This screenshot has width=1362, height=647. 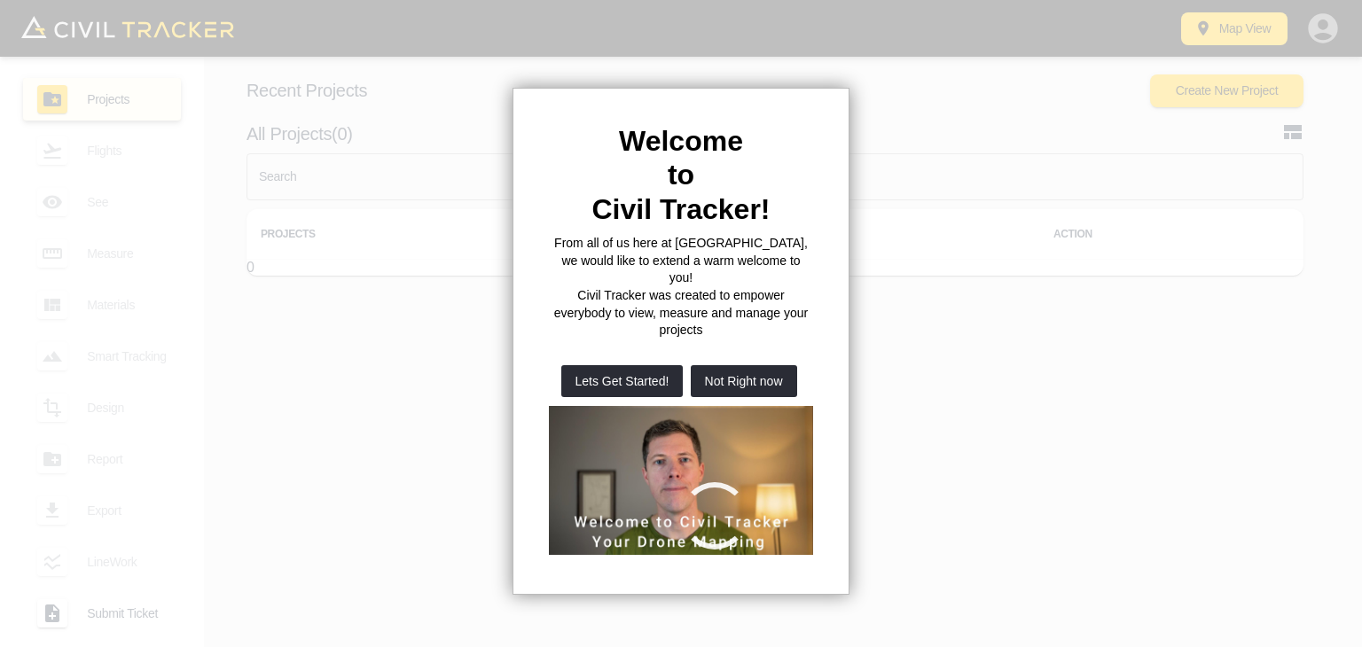 I want to click on p: Civil Tracker was created to empower everybody to view, measure and manage your projects, so click(x=681, y=313).